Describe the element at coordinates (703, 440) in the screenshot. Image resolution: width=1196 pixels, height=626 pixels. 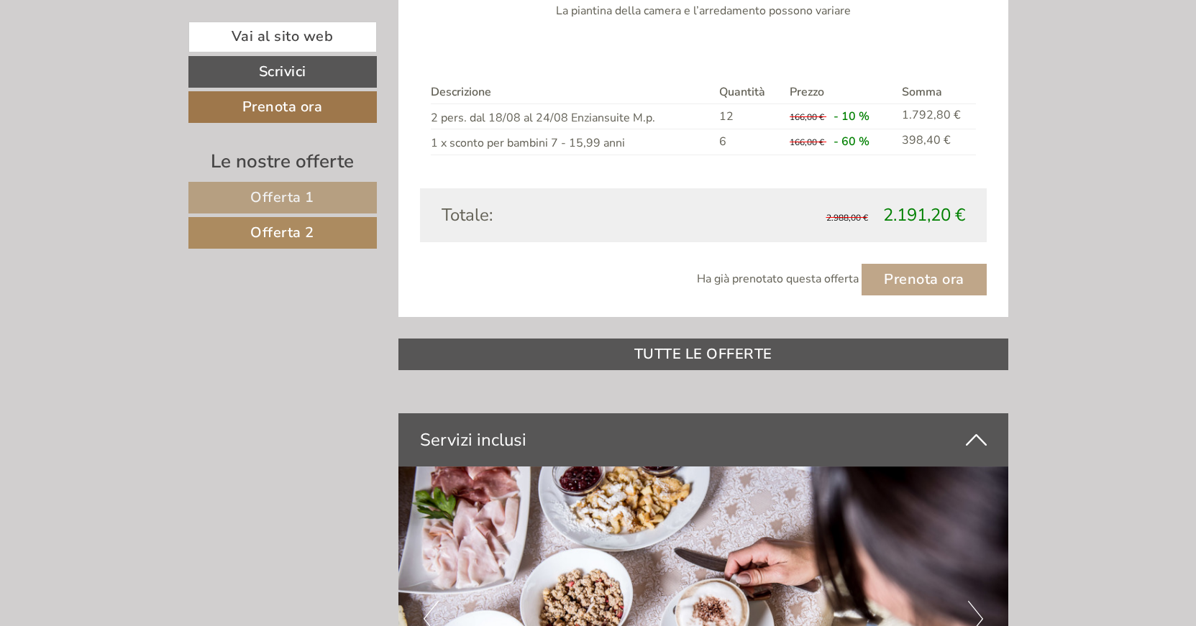
I see `div: Servizi inclusi` at that location.